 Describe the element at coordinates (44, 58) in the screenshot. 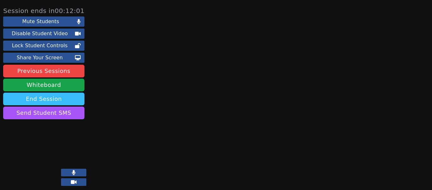

I see `button: Share Your Screen` at that location.